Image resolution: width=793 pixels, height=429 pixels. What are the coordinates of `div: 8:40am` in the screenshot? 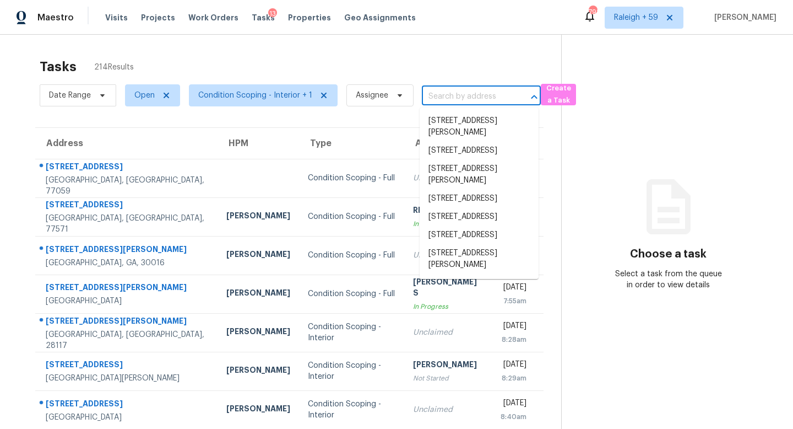 It's located at (513, 416).